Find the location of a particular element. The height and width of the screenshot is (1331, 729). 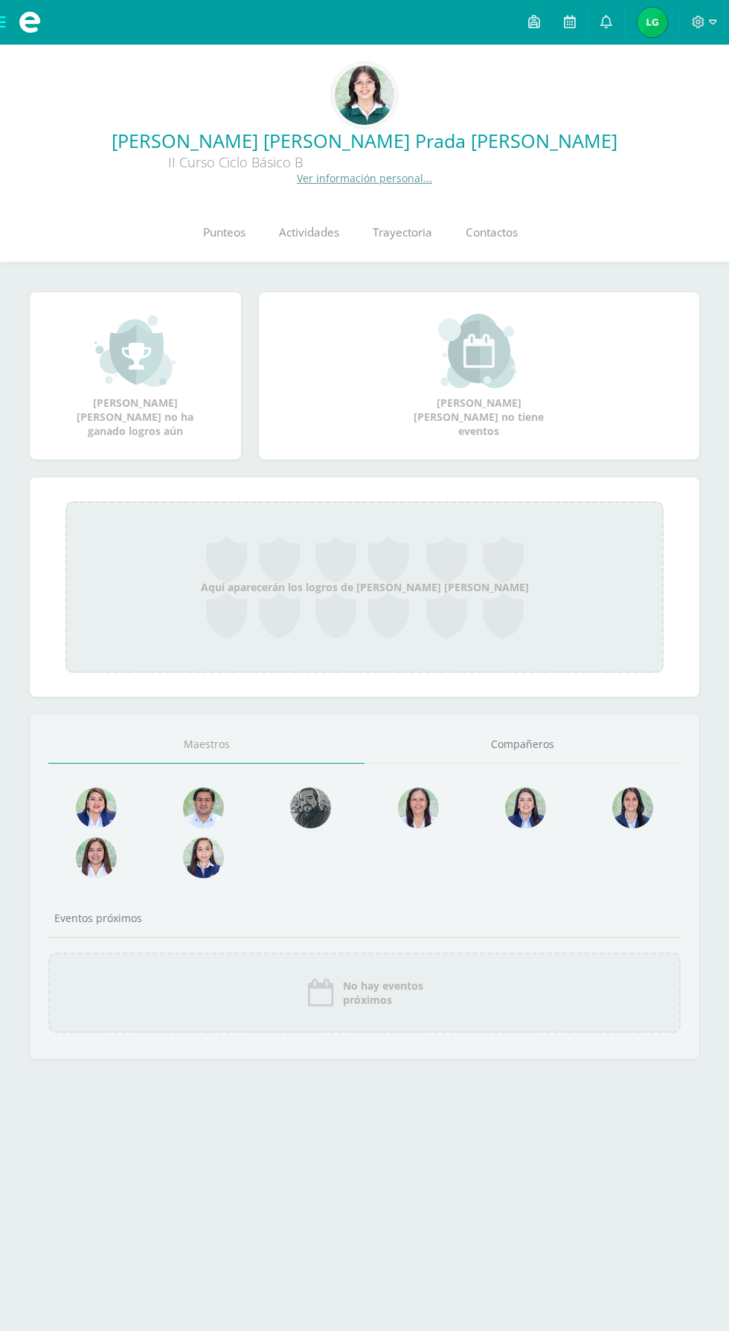

img: d4e0c534ae446c0d00535d3bb96704e9.png is located at coordinates (632, 807).